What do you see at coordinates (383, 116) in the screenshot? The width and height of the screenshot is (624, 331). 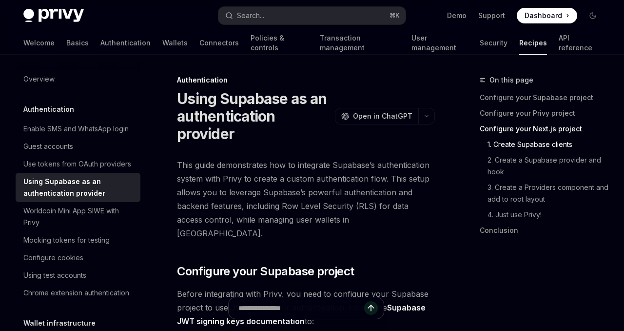 I see `span: Open in ChatGPT` at bounding box center [383, 116].